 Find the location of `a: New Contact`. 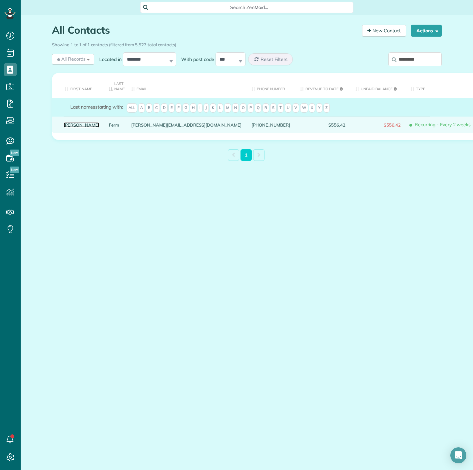

a: New Contact is located at coordinates (384, 31).